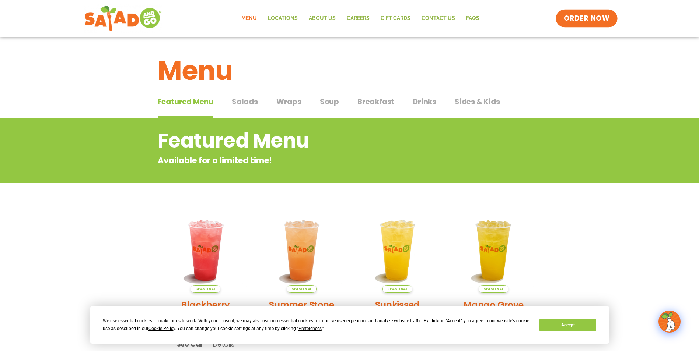  What do you see at coordinates (310, 329) in the screenshot?
I see `span: Preferences` at bounding box center [310, 329].